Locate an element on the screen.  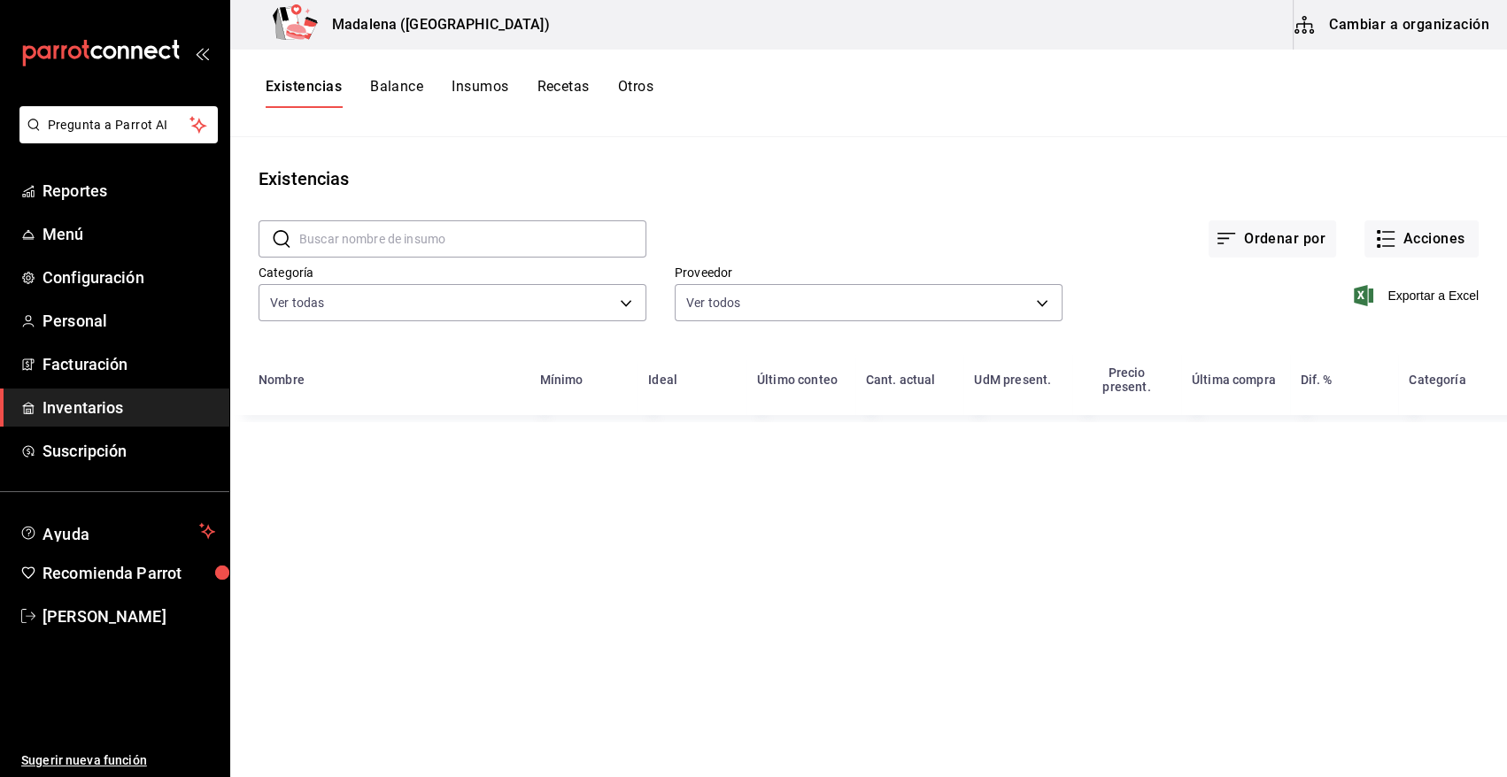
div: Cant. actual is located at coordinates (901, 380).